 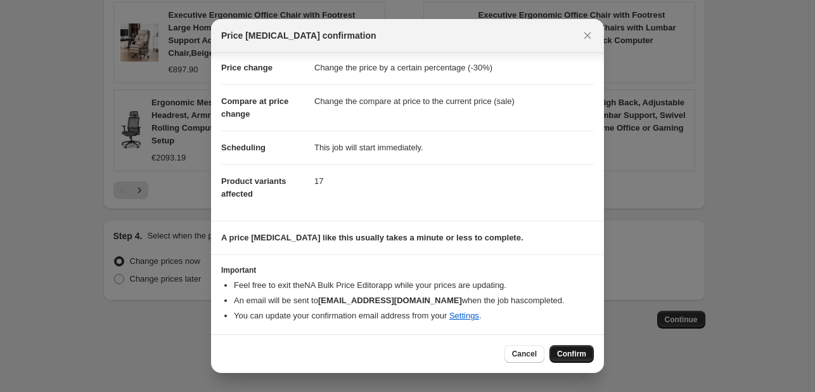 I want to click on button: Cancel, so click(x=524, y=354).